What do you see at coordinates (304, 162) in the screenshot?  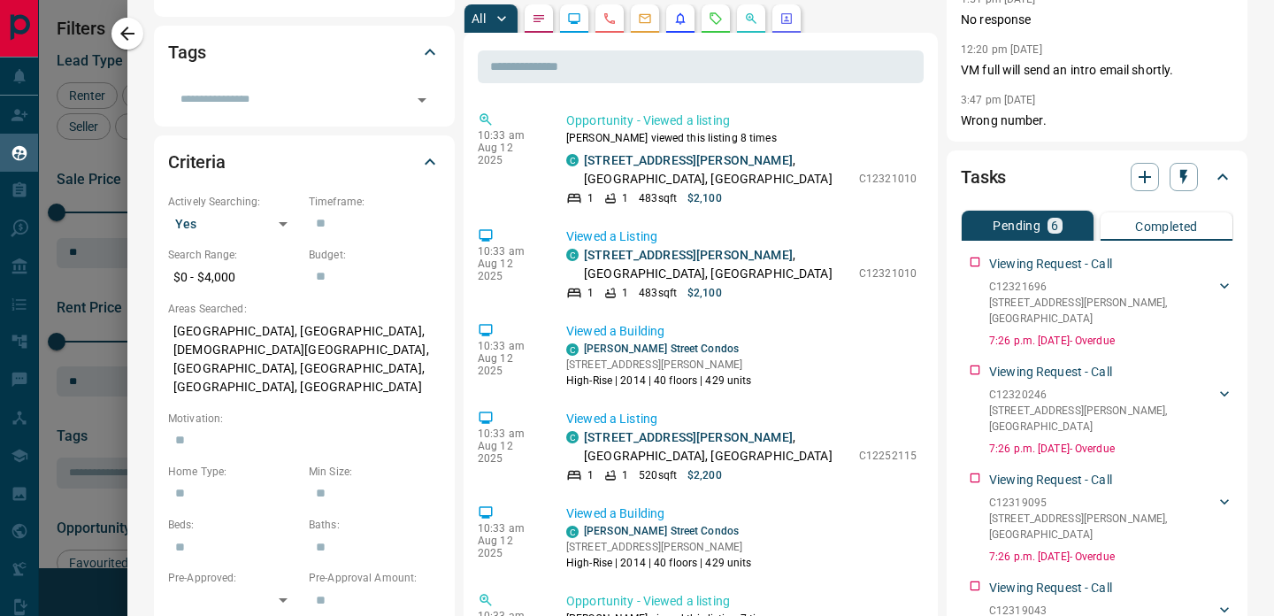 I see `div: Criteria` at bounding box center [304, 162].